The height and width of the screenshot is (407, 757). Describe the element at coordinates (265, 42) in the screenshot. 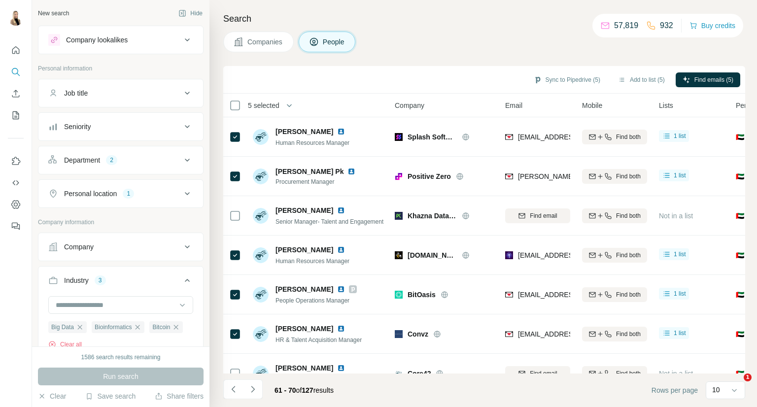

I see `span: Companies` at that location.